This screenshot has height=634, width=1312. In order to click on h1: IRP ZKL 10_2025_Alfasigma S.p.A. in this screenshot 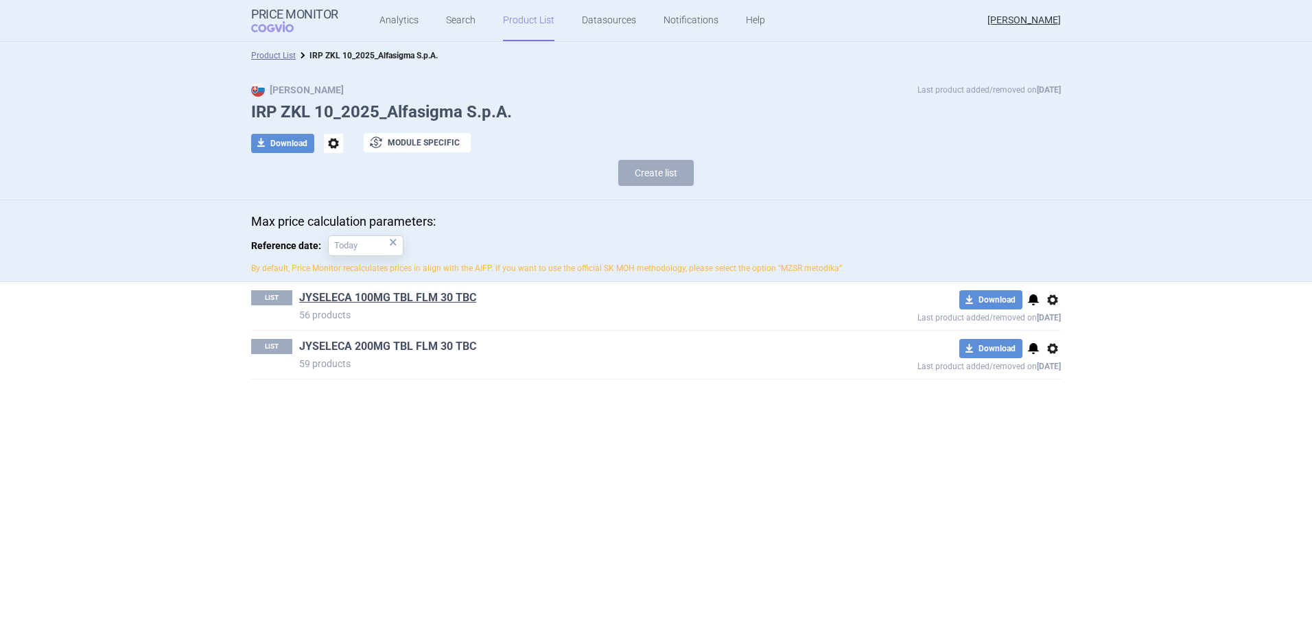, I will do `click(656, 112)`.